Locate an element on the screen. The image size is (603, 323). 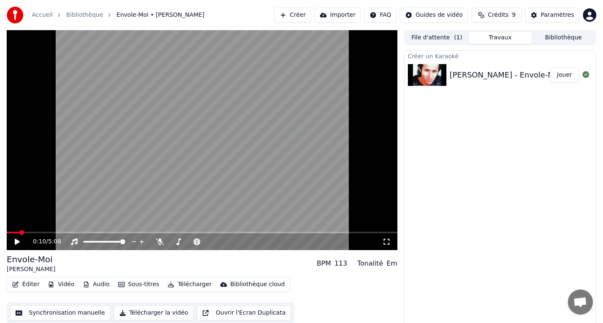
span: Crédits is located at coordinates (498, 15).